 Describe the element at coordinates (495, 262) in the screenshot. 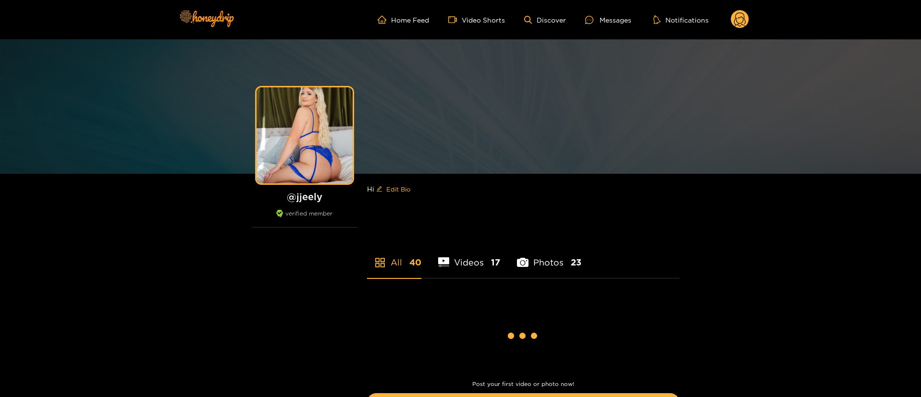

I see `span: 17` at that location.